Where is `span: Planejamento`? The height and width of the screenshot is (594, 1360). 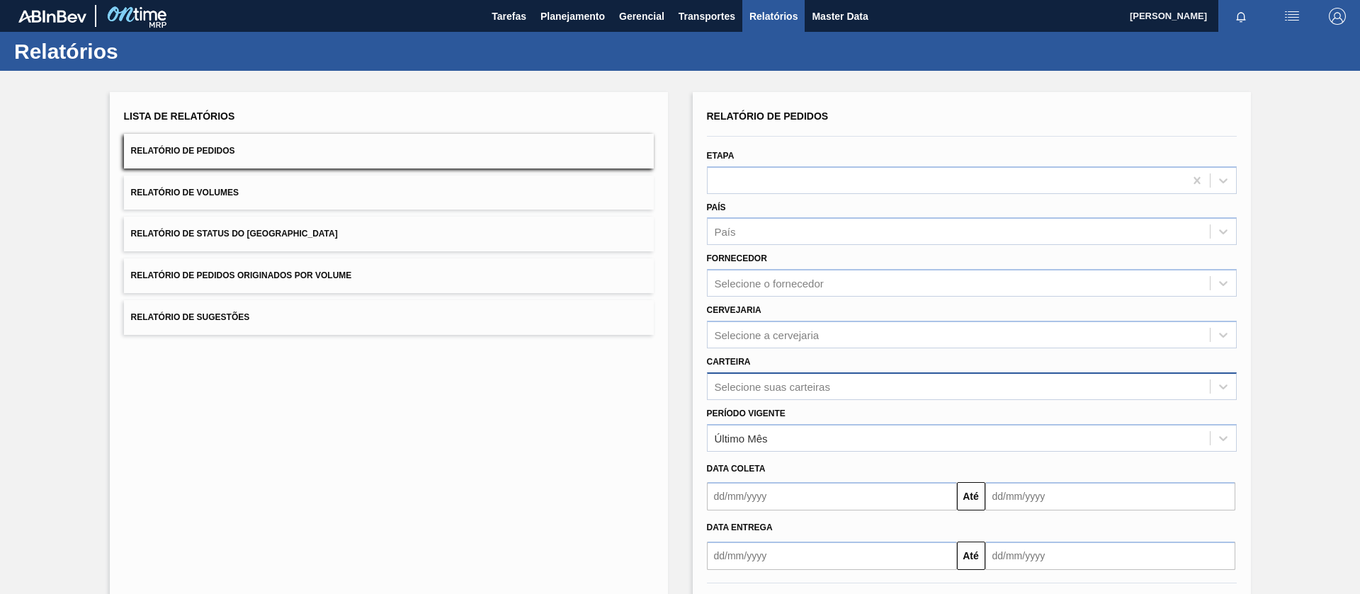 span: Planejamento is located at coordinates (572, 16).